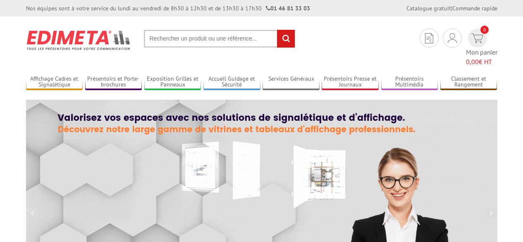  I want to click on input: rechercher, so click(285, 38).